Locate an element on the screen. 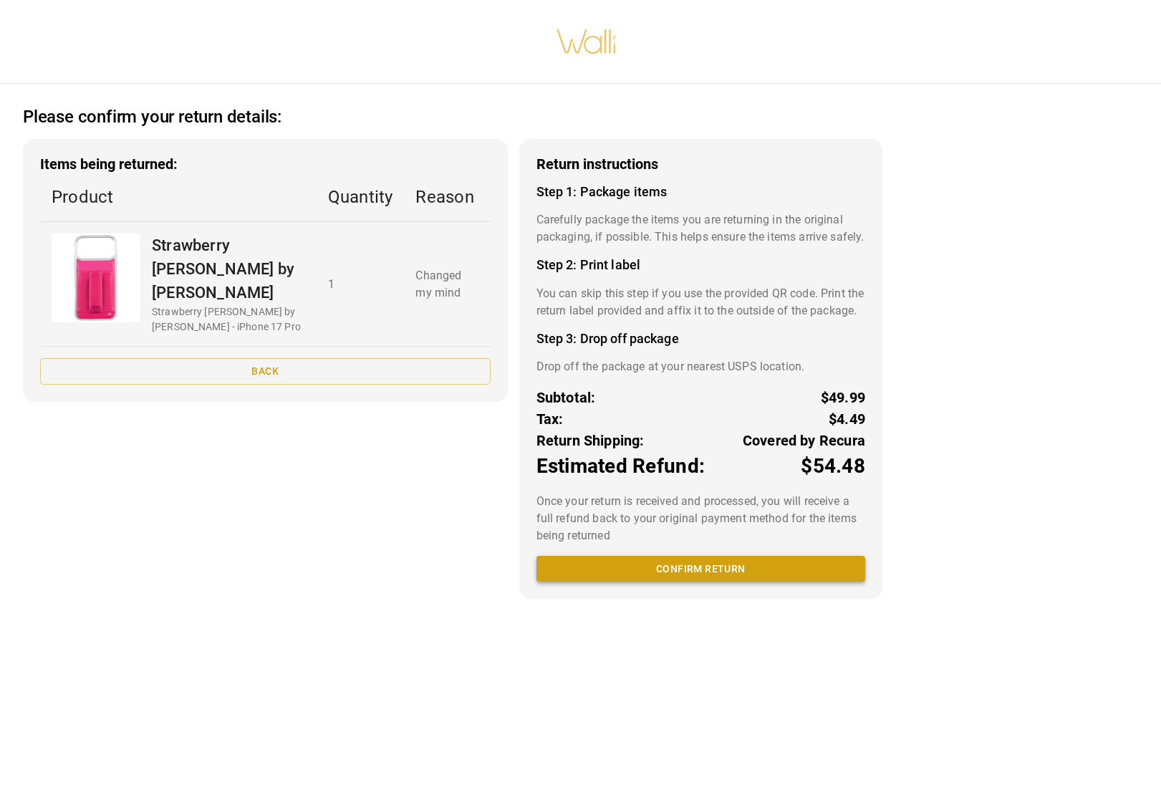 The image size is (1161, 808). p: Once your return is received and processed, you will receive a full refund back to your original ... is located at coordinates (701, 519).